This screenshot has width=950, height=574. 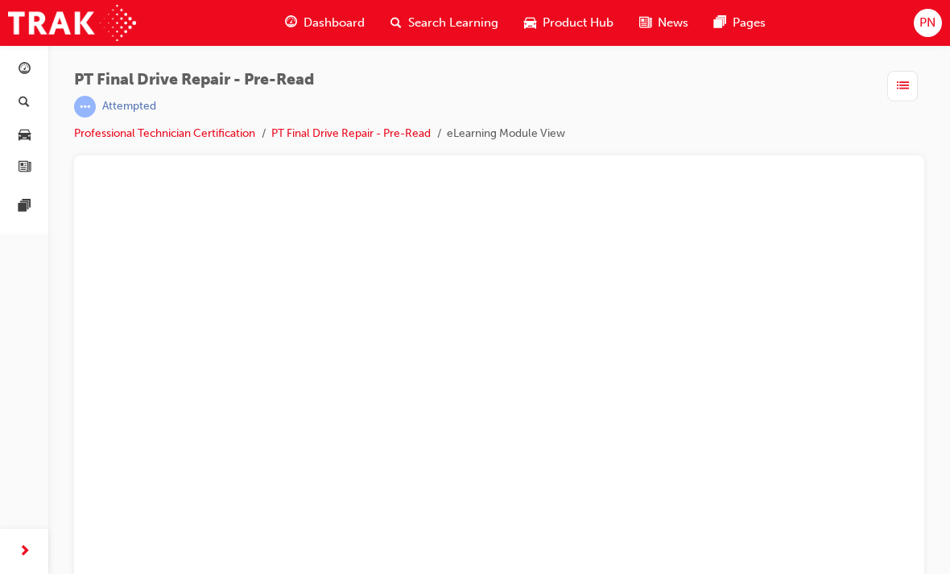 I want to click on span: Product Hub, so click(x=578, y=23).